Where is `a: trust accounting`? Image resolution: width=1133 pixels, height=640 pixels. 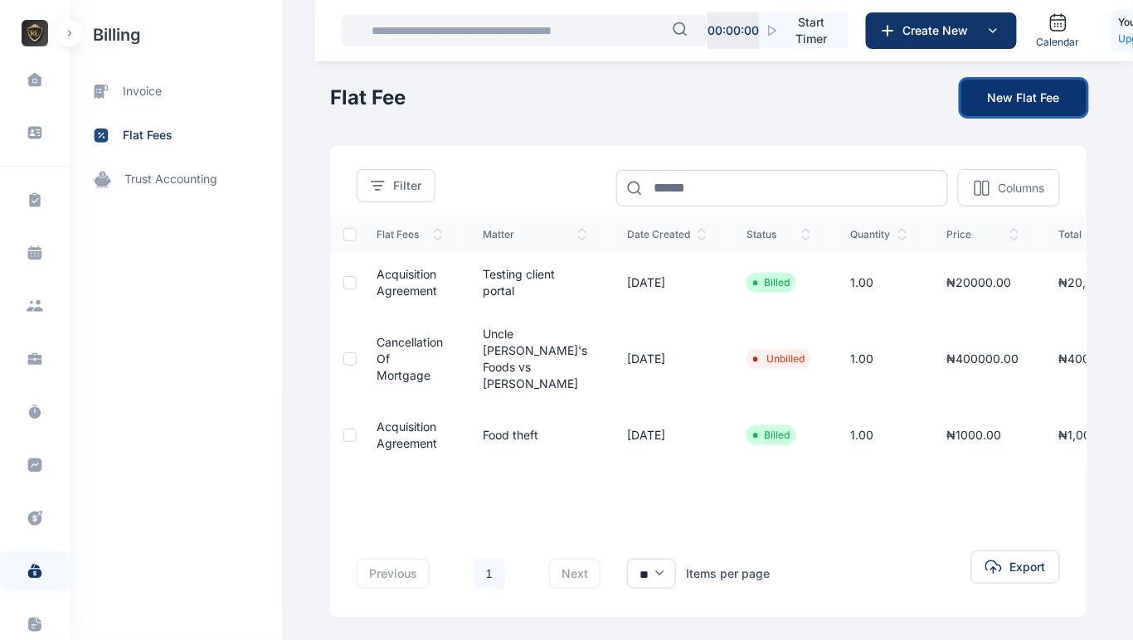
a: trust accounting is located at coordinates (176, 179).